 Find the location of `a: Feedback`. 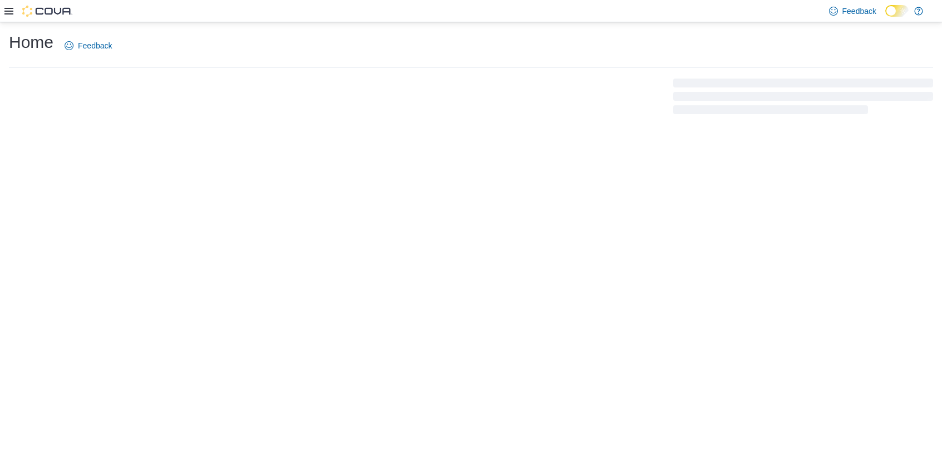

a: Feedback is located at coordinates (88, 46).